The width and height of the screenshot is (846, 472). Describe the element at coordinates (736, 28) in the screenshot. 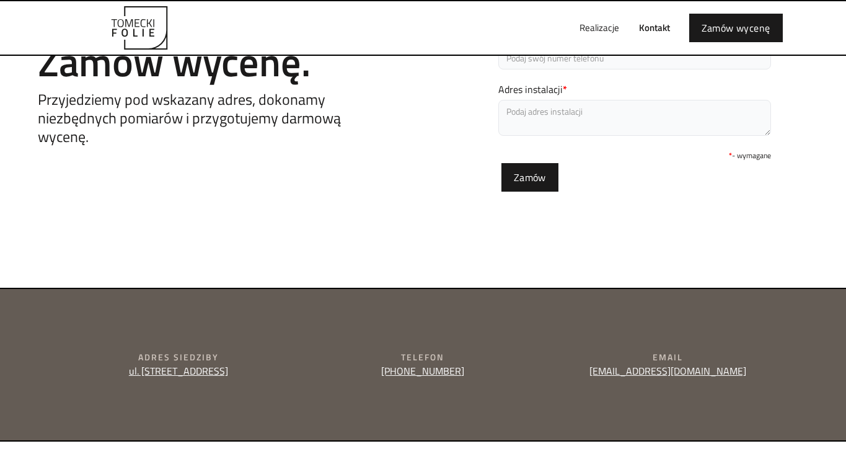

I see `a: Zamów wycenę` at that location.